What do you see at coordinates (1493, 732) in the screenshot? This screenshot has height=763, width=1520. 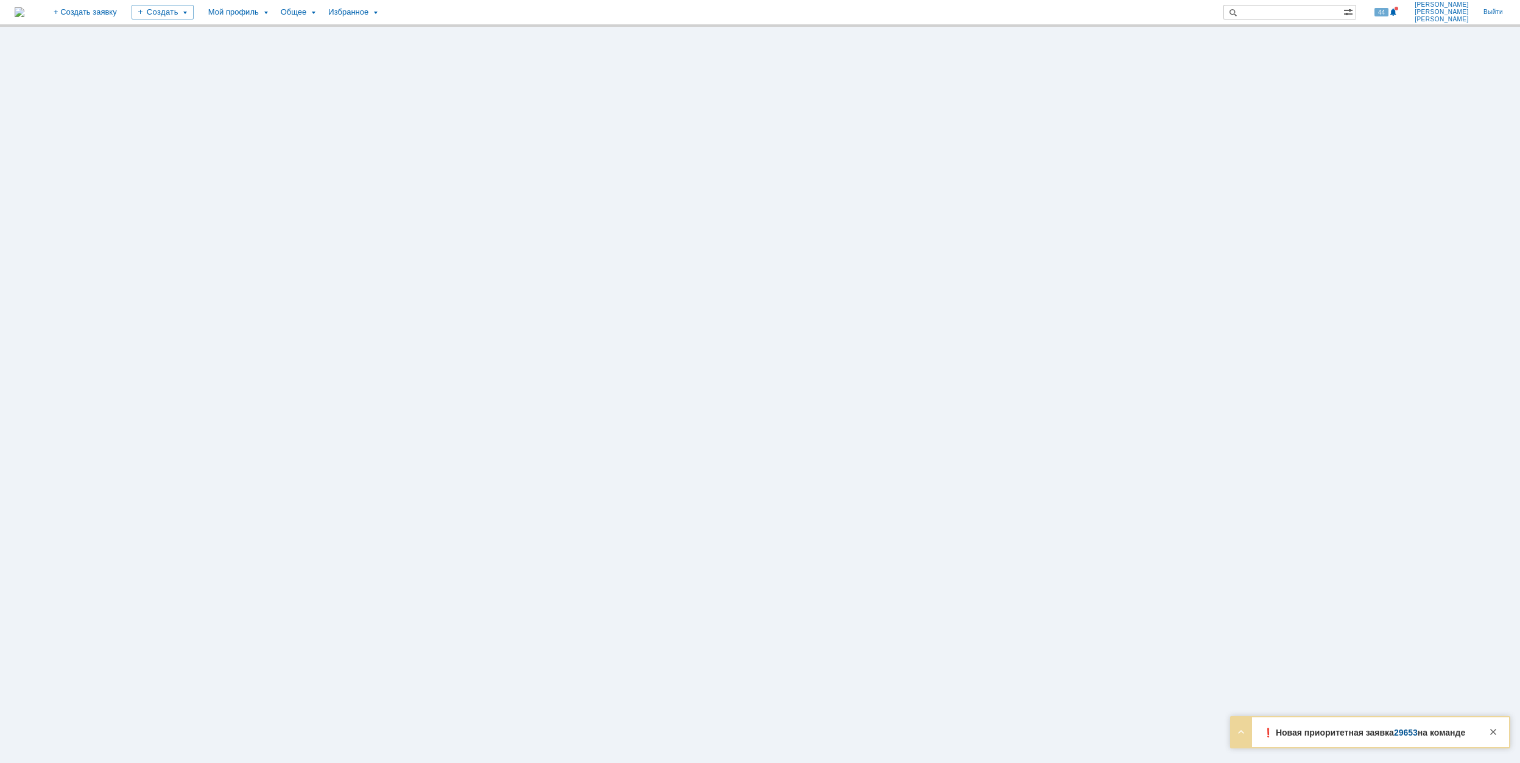 I see `div: Закрыть` at bounding box center [1493, 732].